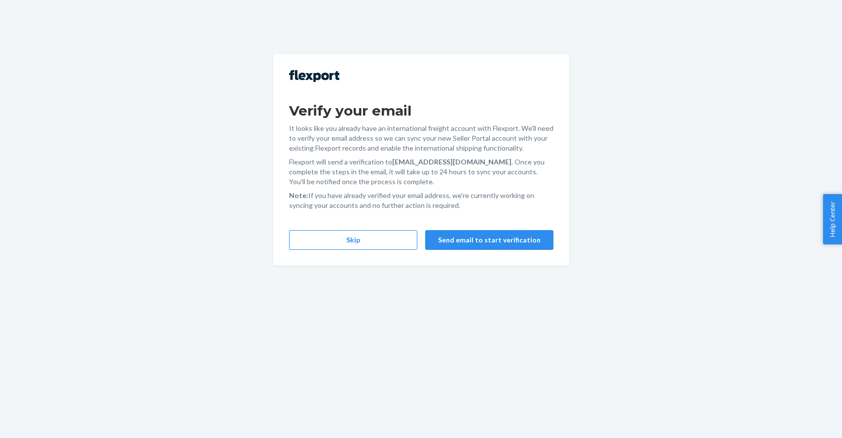 This screenshot has height=438, width=842. I want to click on p: Flexport will send a verification to . Once you complete the steps in the email, it will take up ..., so click(421, 172).